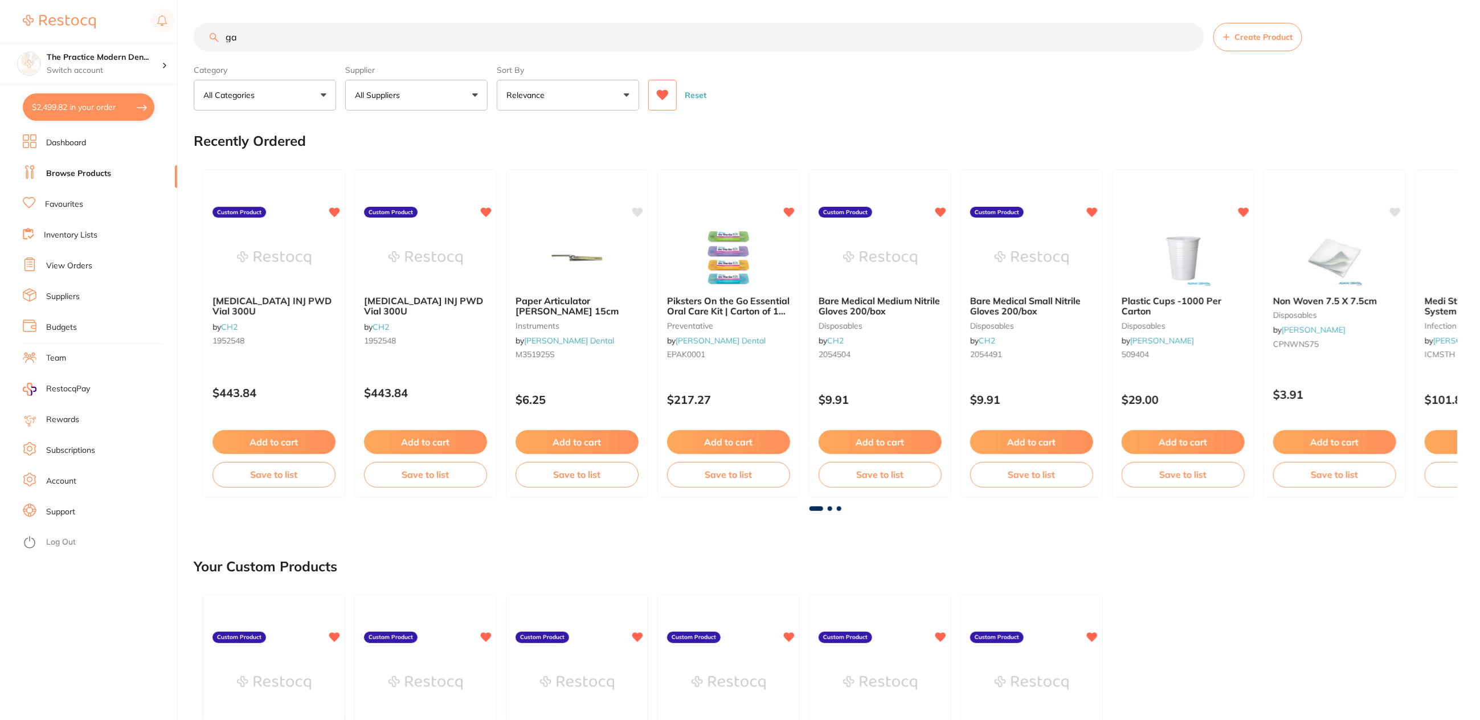  I want to click on b: Piksters On the Go Essential Oral Care Kit | Carton of 100 Kits, so click(729, 306).